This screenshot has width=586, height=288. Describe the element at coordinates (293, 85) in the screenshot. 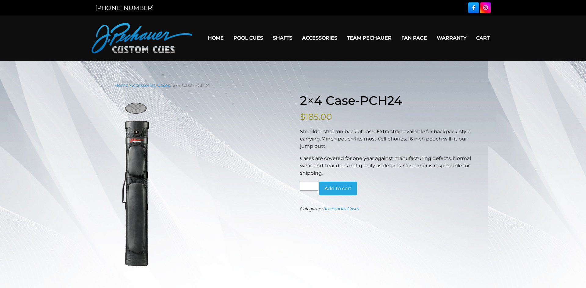

I see `nav: Breadcrumb` at that location.